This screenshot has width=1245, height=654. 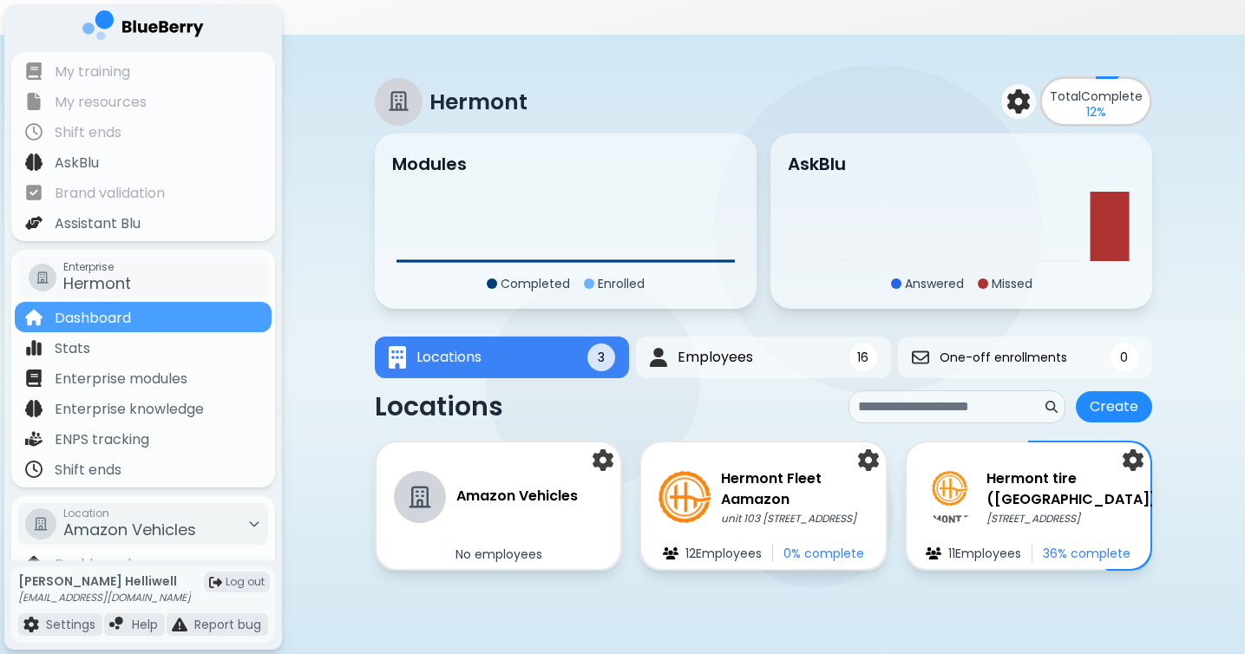 I want to click on span: Amazon Vehicles, so click(x=129, y=529).